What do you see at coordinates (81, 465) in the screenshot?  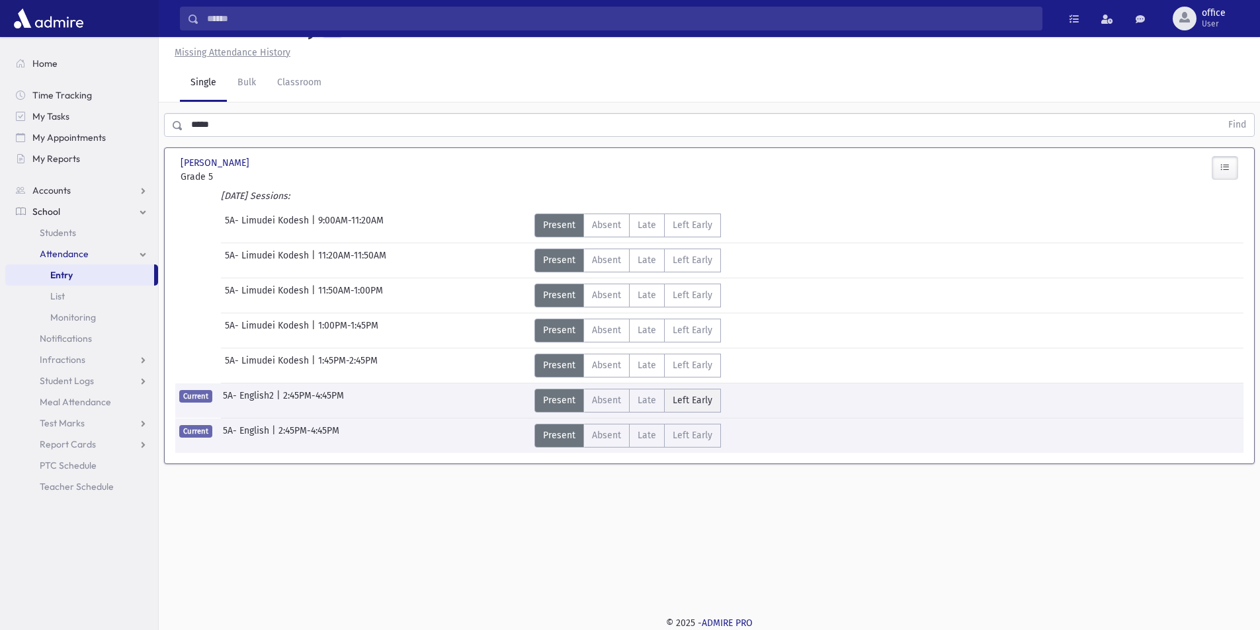 I see `a: PTC Schedule` at bounding box center [81, 465].